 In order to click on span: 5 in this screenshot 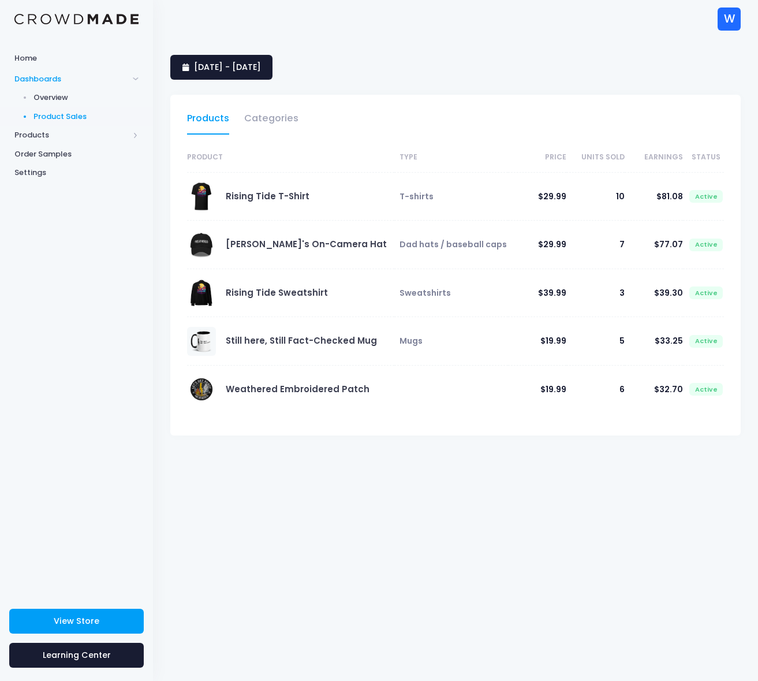, I will do `click(622, 341)`.